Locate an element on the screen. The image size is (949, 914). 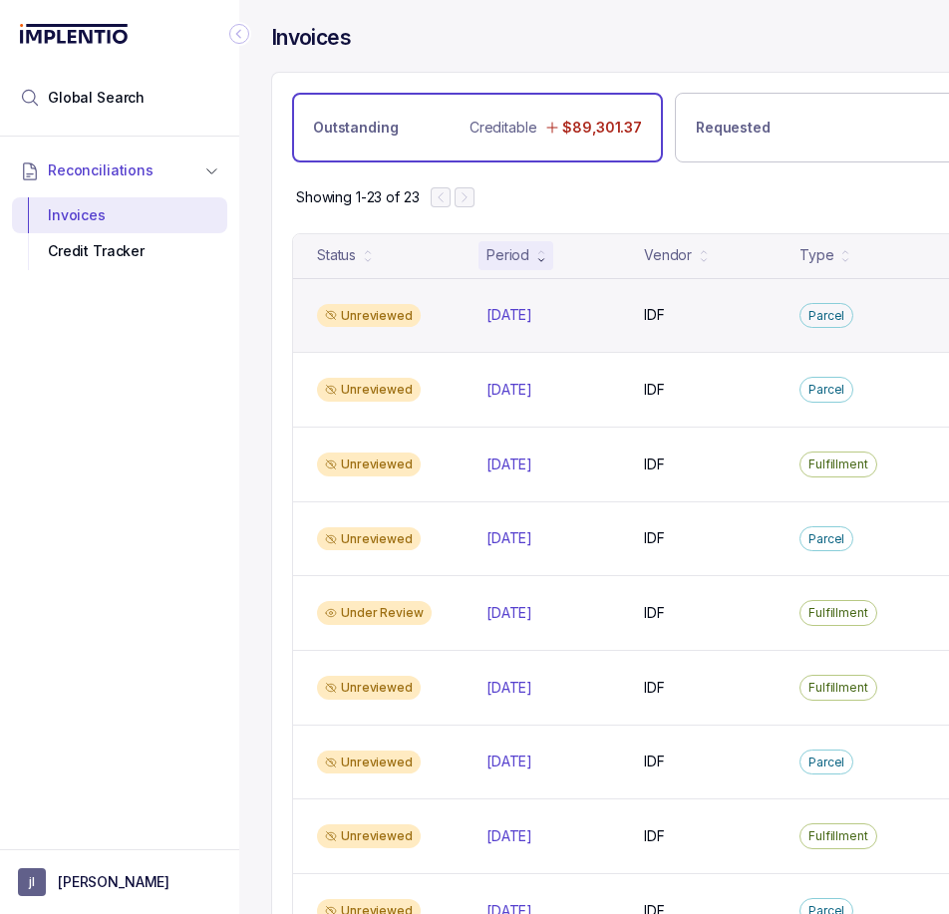
div: Reconciliations is located at coordinates (120, 233).